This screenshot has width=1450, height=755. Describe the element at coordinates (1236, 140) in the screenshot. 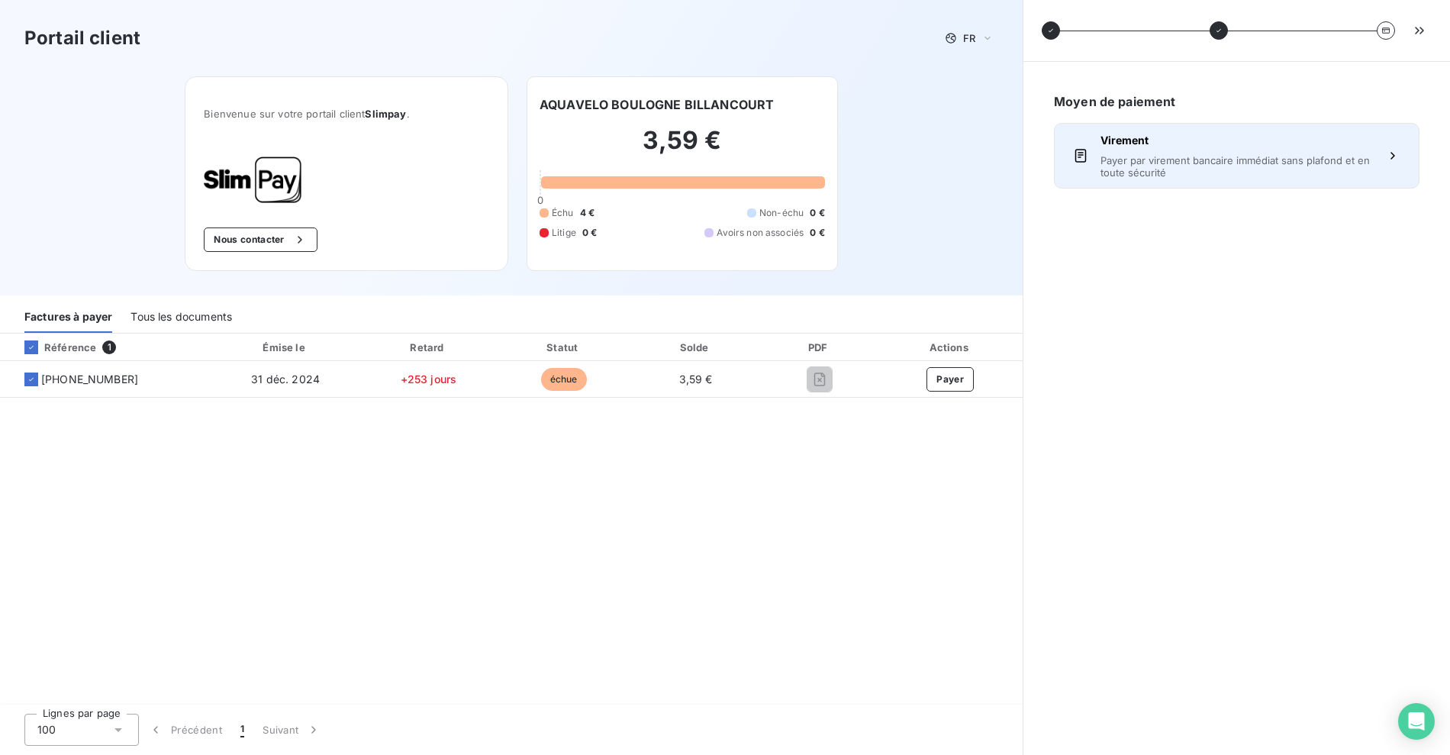

I see `span: Virement` at that location.